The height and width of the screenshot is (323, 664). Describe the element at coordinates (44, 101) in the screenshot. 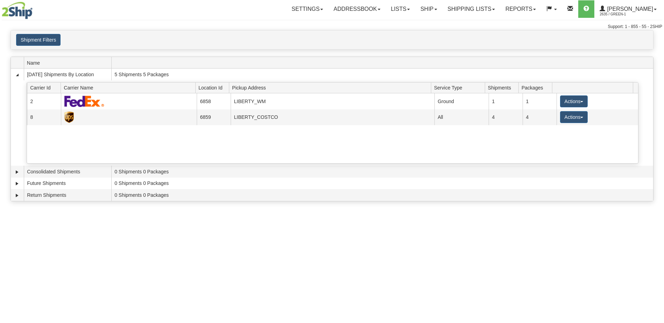

I see `td: 2` at that location.